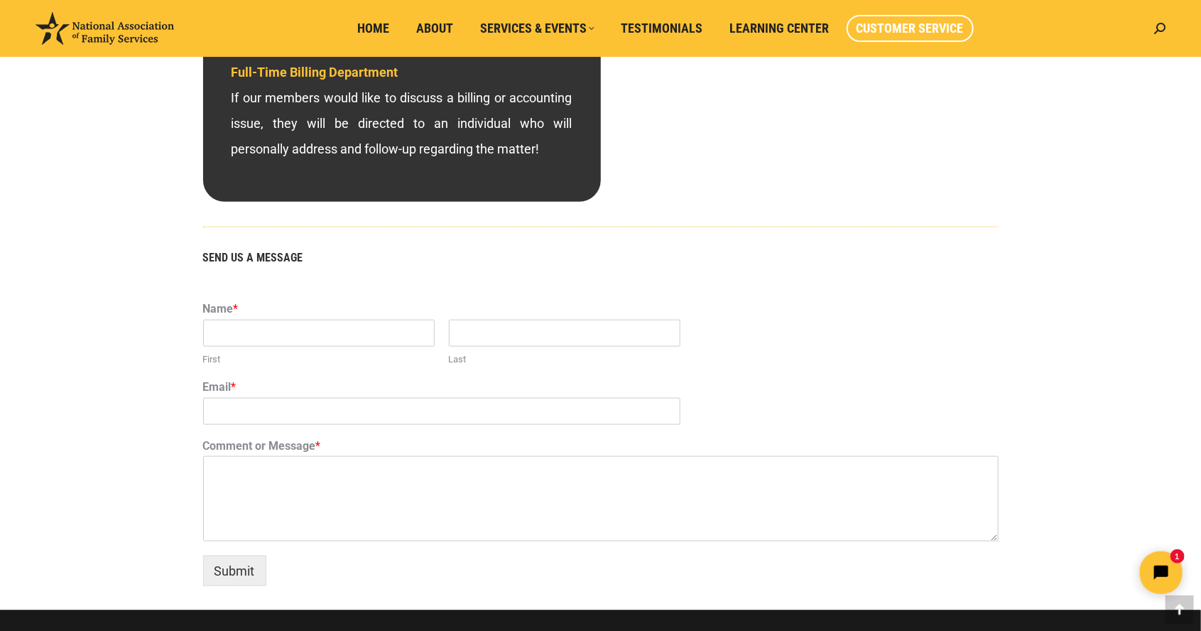  What do you see at coordinates (601, 446) in the screenshot?
I see `label: Comment or Message` at bounding box center [601, 446].